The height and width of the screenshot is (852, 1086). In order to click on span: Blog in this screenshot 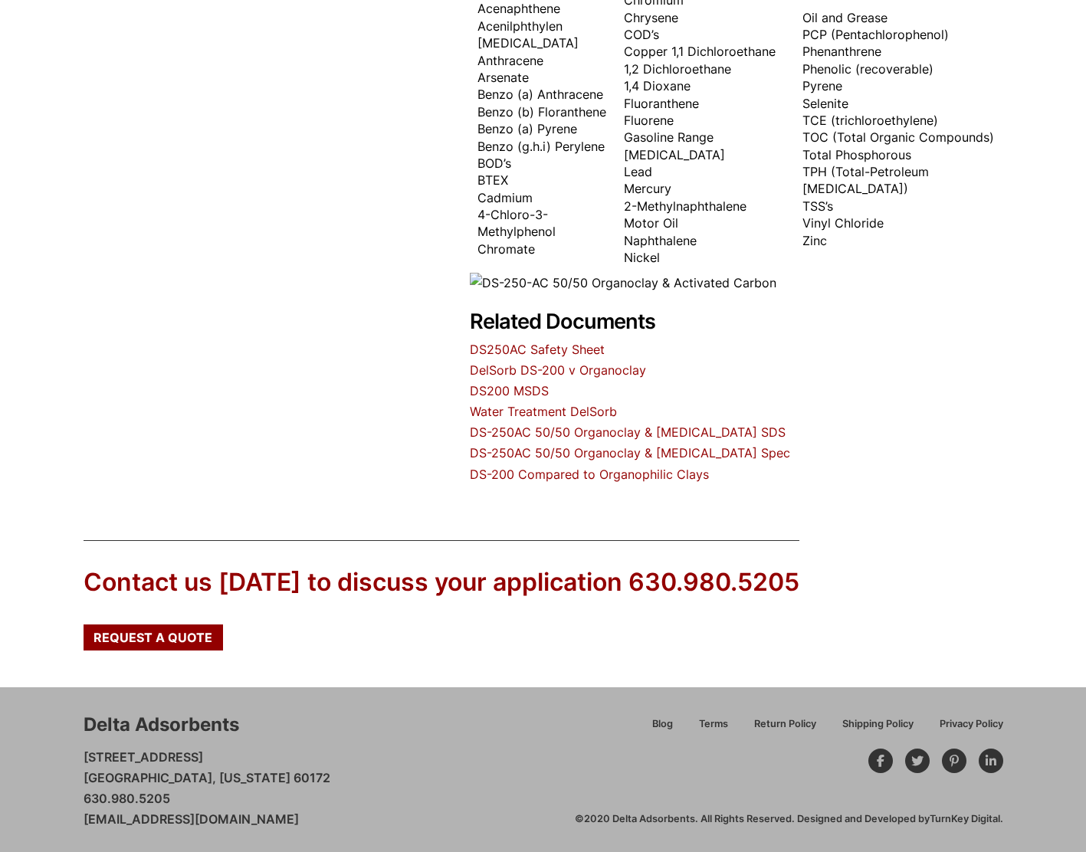, I will do `click(662, 724)`.